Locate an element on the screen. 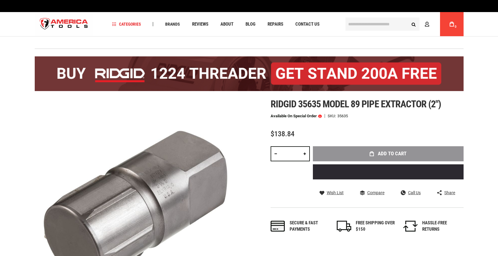  p: Available on Special Order is located at coordinates (296, 116).